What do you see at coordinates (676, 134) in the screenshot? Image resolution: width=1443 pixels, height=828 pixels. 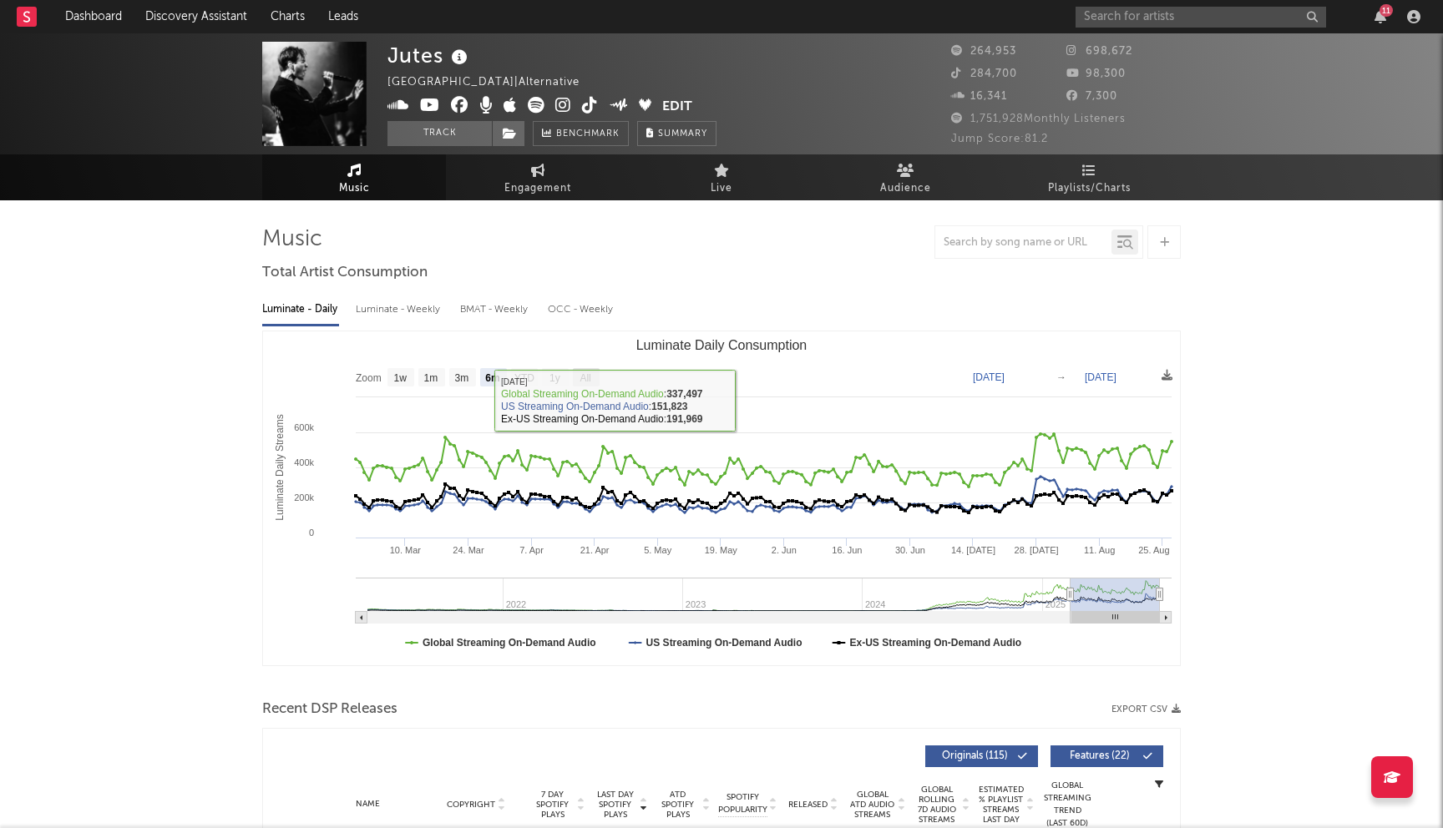 I see `button: Summary` at bounding box center [676, 134].